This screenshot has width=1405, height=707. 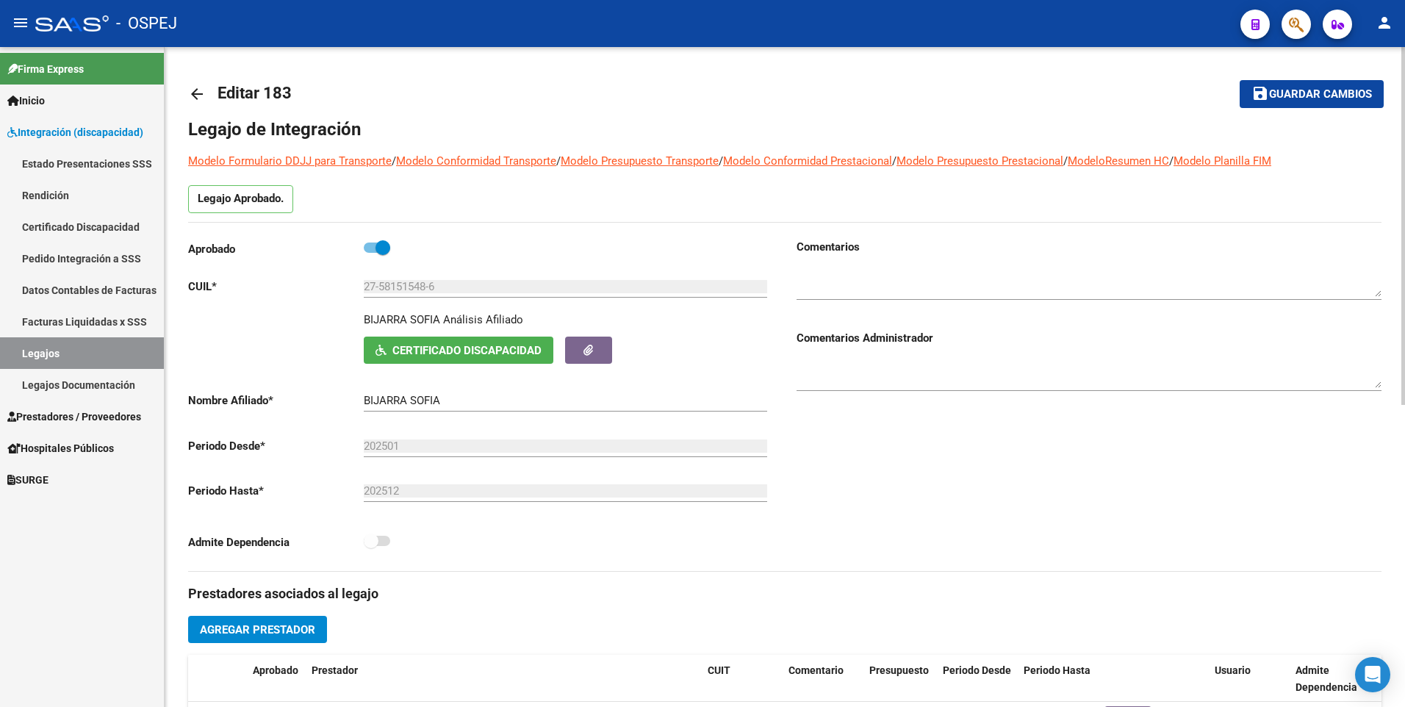 I want to click on a: Modelo Presupuesto Prestacional, so click(x=980, y=161).